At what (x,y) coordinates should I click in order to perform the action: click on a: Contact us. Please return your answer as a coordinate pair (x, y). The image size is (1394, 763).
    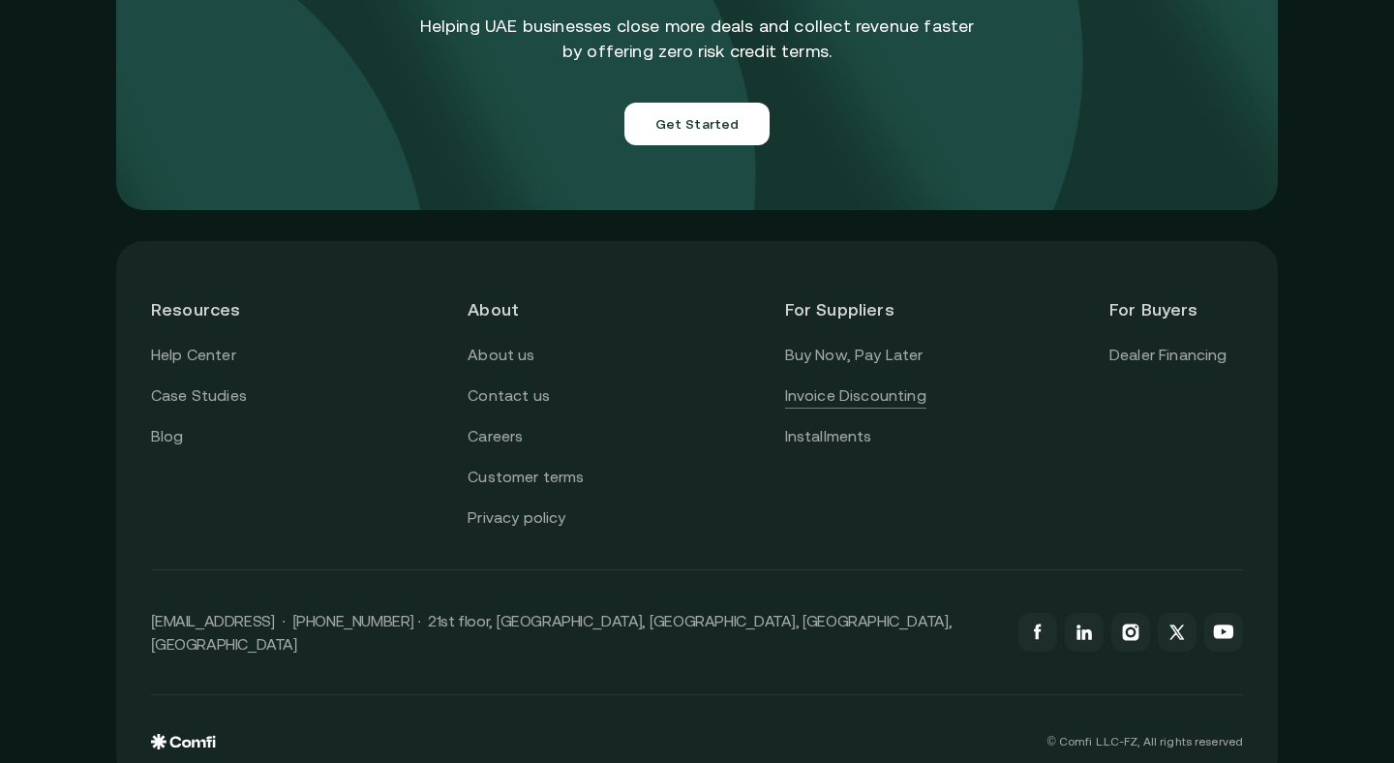
    Looking at the image, I should click on (508, 396).